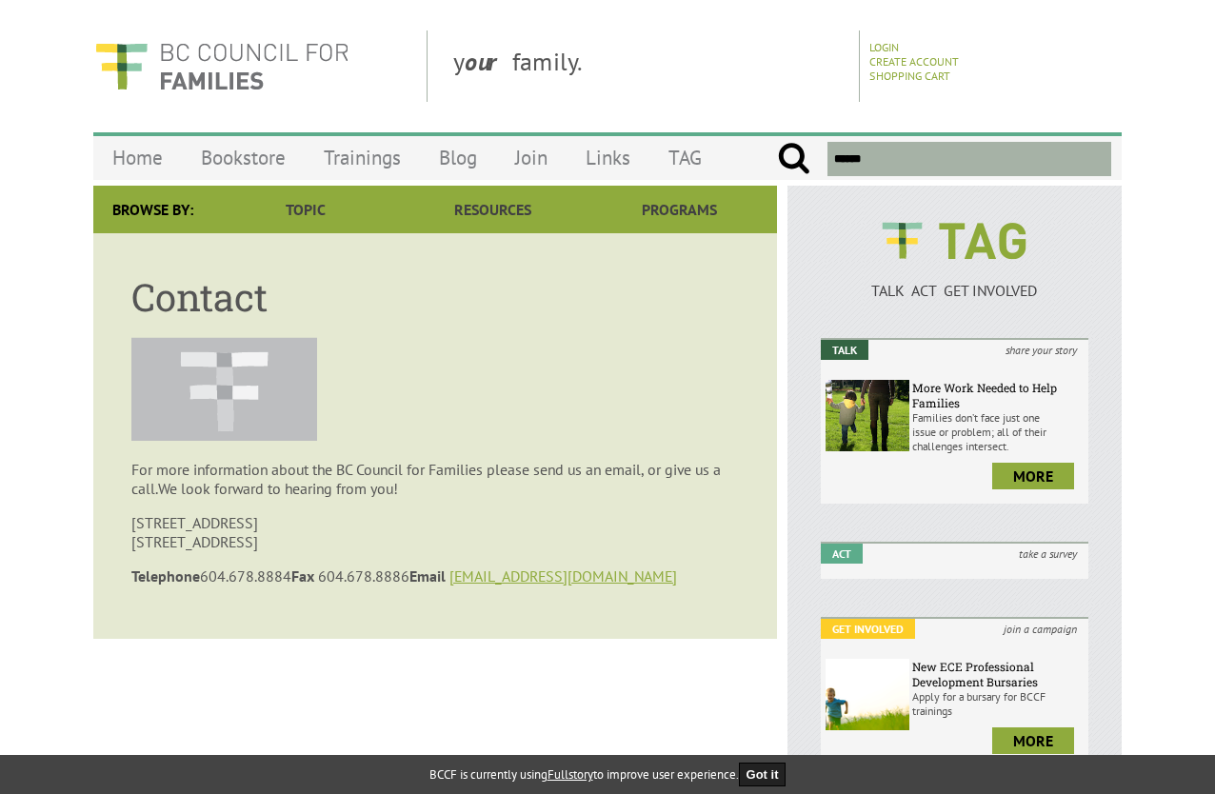 This screenshot has width=1215, height=794. What do you see at coordinates (435, 479) in the screenshot?
I see `p: For more information about the BC Council for Families please send us an email, or give us a call.` at bounding box center [435, 479].